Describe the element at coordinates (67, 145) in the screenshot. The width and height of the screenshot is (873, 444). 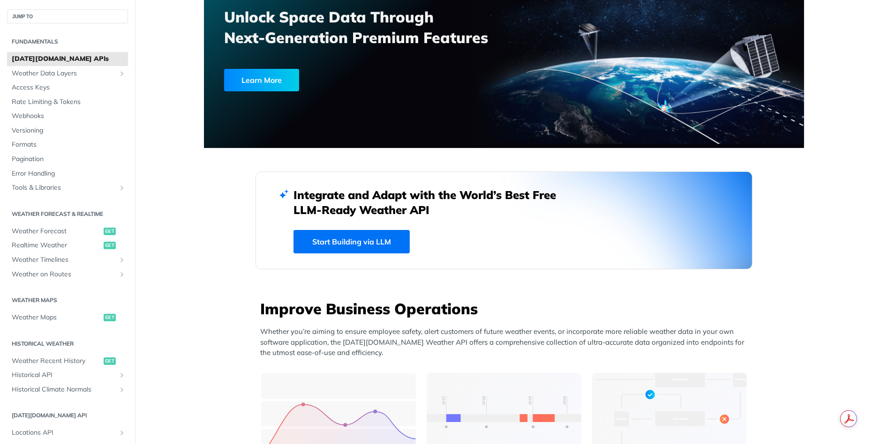
I see `a: Formats` at that location.